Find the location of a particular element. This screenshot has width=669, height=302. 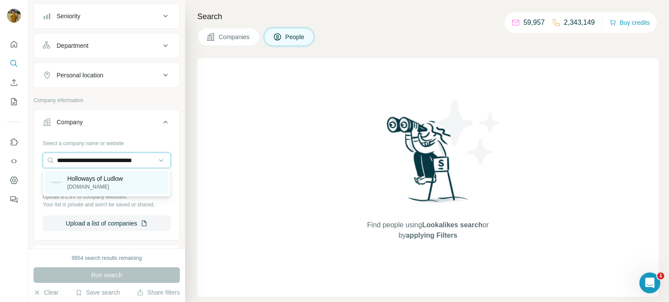

span: Companies is located at coordinates (234, 37).